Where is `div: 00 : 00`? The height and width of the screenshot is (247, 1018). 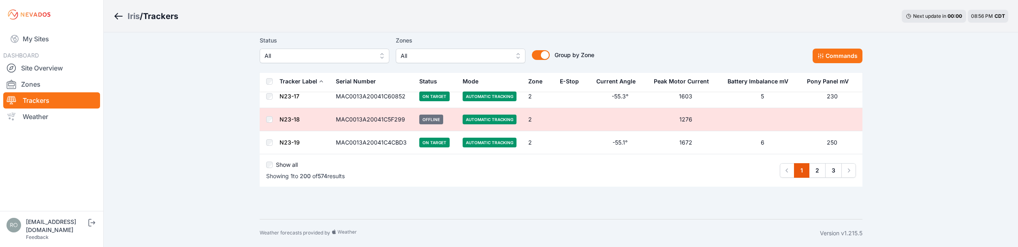
div: 00 : 00 is located at coordinates (955, 16).